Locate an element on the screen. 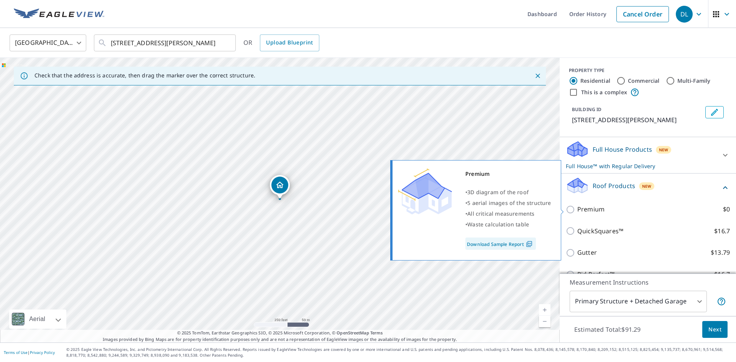  div: DL is located at coordinates (684, 14).